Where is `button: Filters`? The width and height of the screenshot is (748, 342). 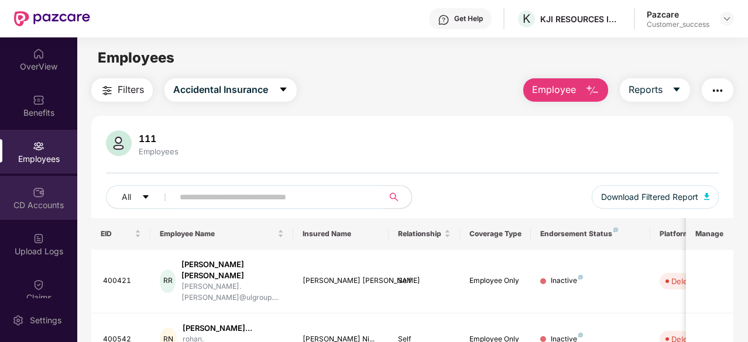 button: Filters is located at coordinates (122, 90).